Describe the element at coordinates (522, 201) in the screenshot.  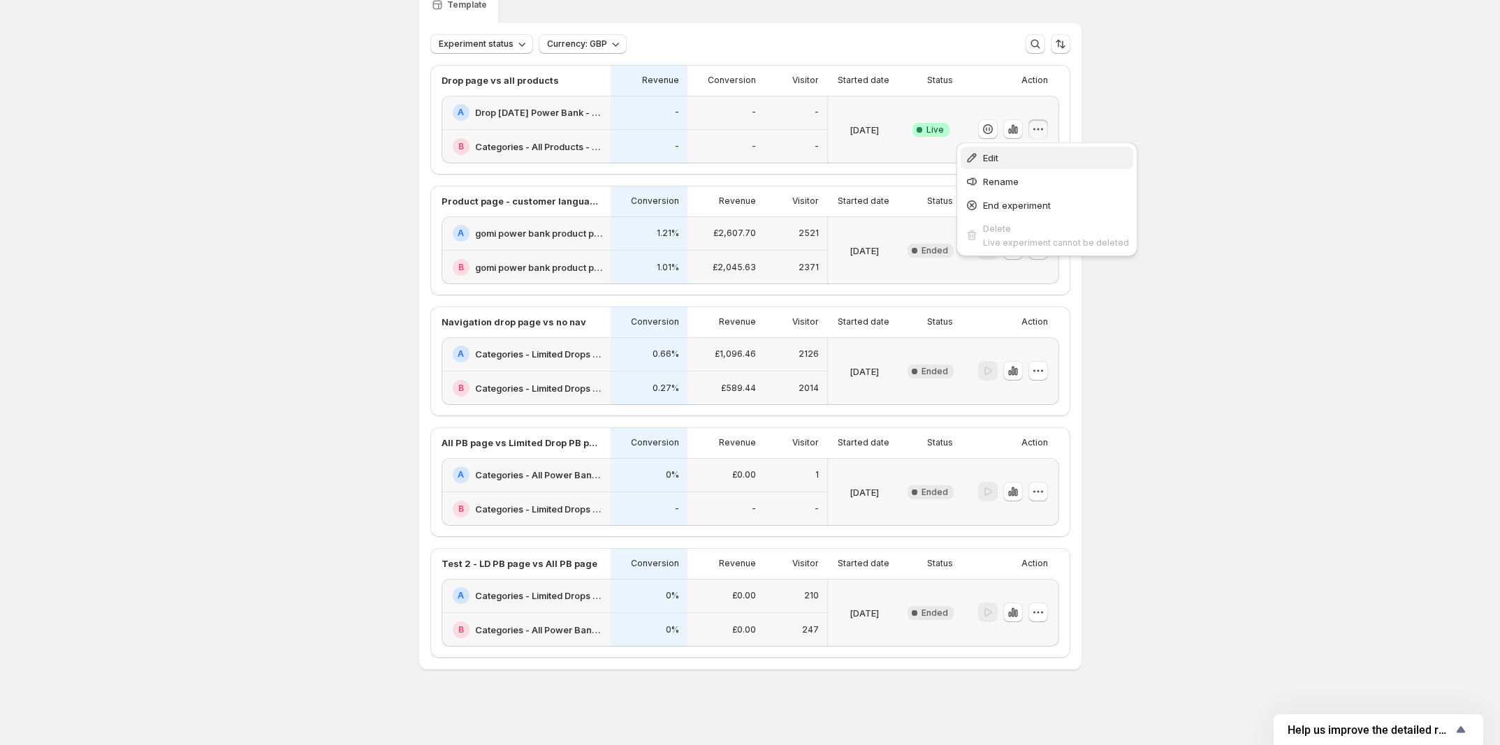
I see `p: Product page - customer language test` at that location.